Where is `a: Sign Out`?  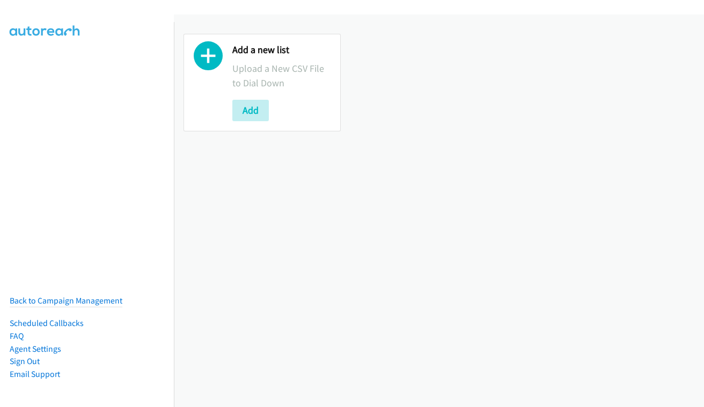 a: Sign Out is located at coordinates (25, 361).